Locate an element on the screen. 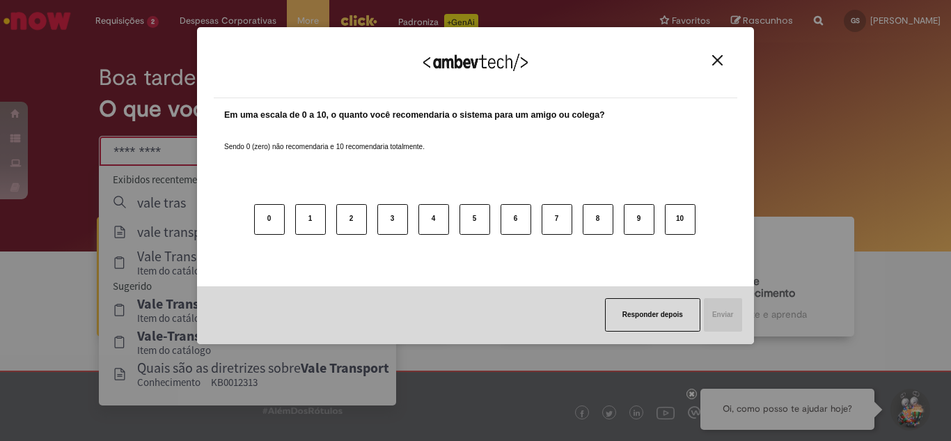 This screenshot has height=441, width=951. img: Close is located at coordinates (717, 60).